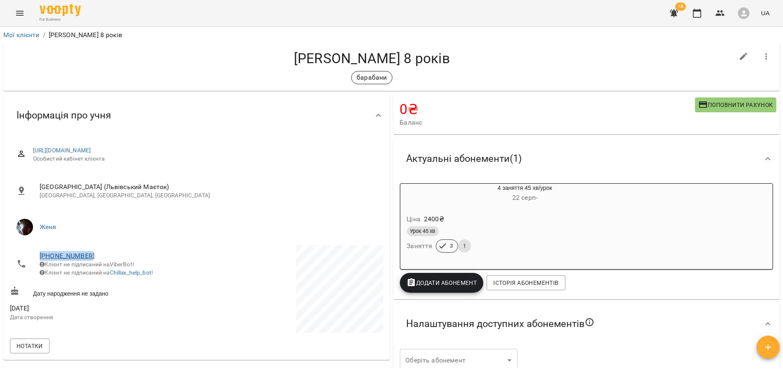 The width and height of the screenshot is (783, 372). What do you see at coordinates (442, 283) in the screenshot?
I see `button: Додати Абонемент` at bounding box center [442, 283].